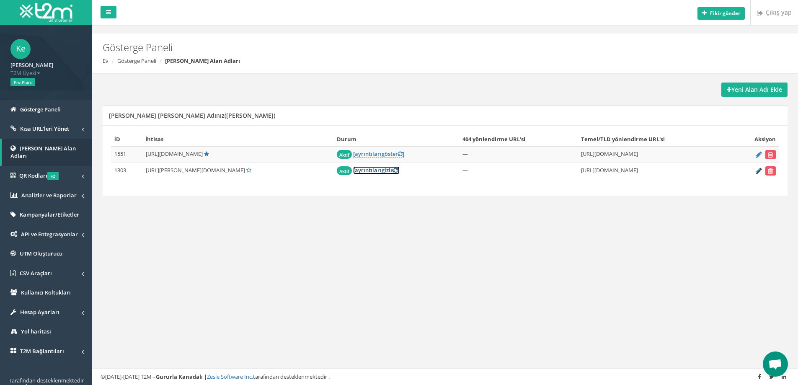  Describe the element at coordinates (36, 273) in the screenshot. I see `font: CSV Araçları` at that location.